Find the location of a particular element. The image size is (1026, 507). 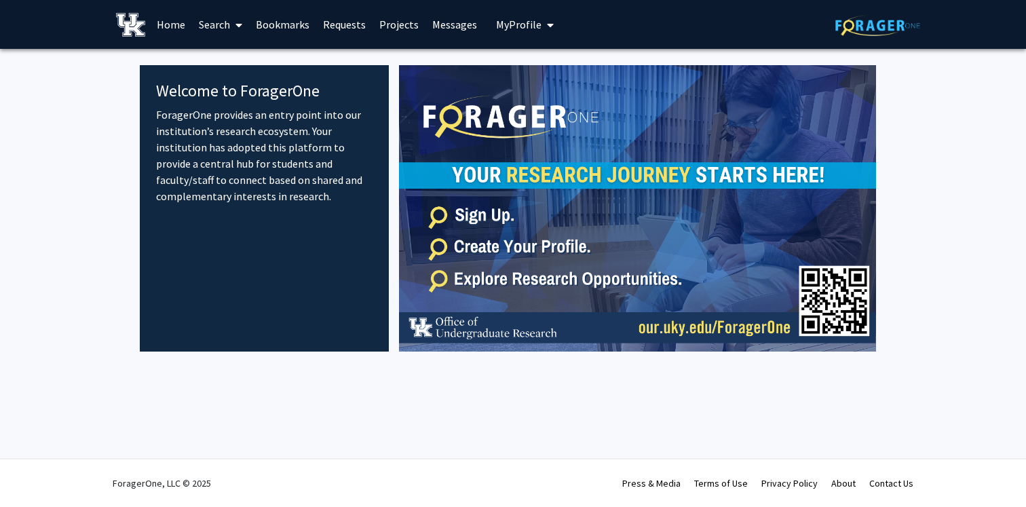

a: Terms of Use is located at coordinates (720, 483).